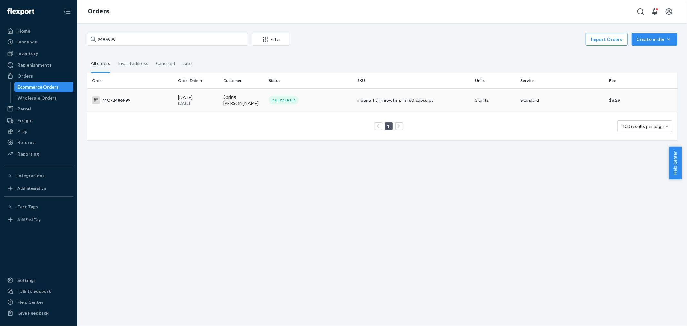 The height and width of the screenshot is (326, 687). I want to click on div: MO-2486999, so click(132, 100).